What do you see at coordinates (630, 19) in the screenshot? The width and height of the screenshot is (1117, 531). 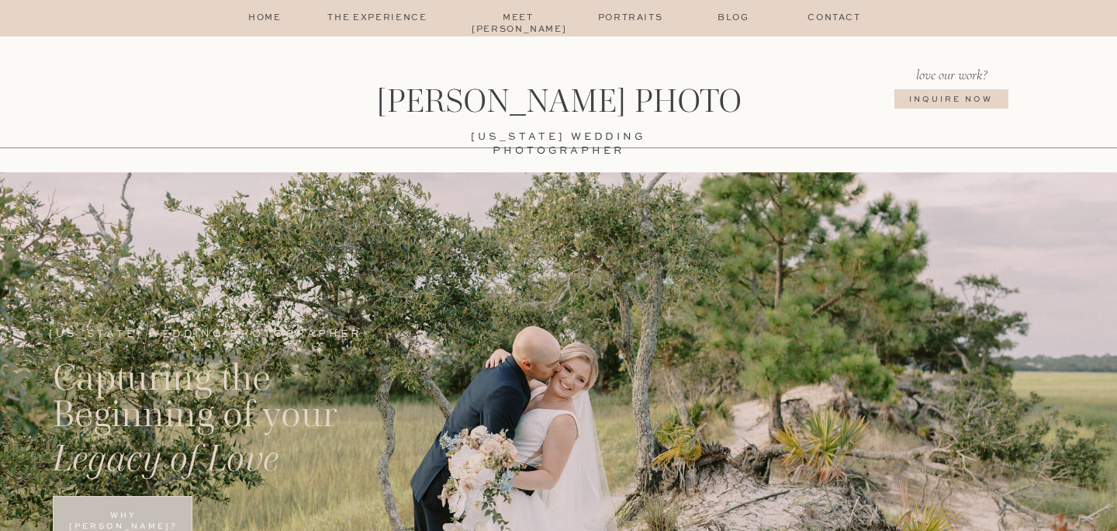 I see `p: Portraits` at bounding box center [630, 19].